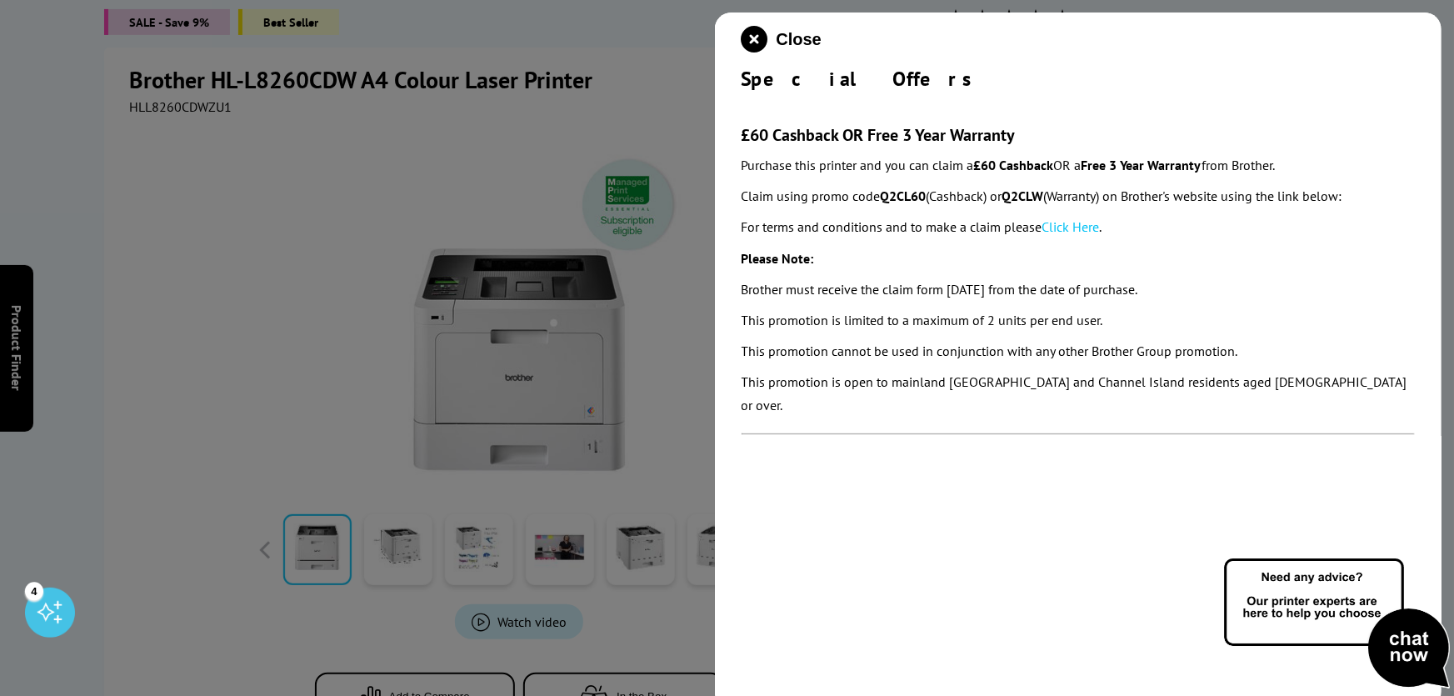 This screenshot has height=696, width=1454. Describe the element at coordinates (1078, 78) in the screenshot. I see `div: Special Offers` at that location.